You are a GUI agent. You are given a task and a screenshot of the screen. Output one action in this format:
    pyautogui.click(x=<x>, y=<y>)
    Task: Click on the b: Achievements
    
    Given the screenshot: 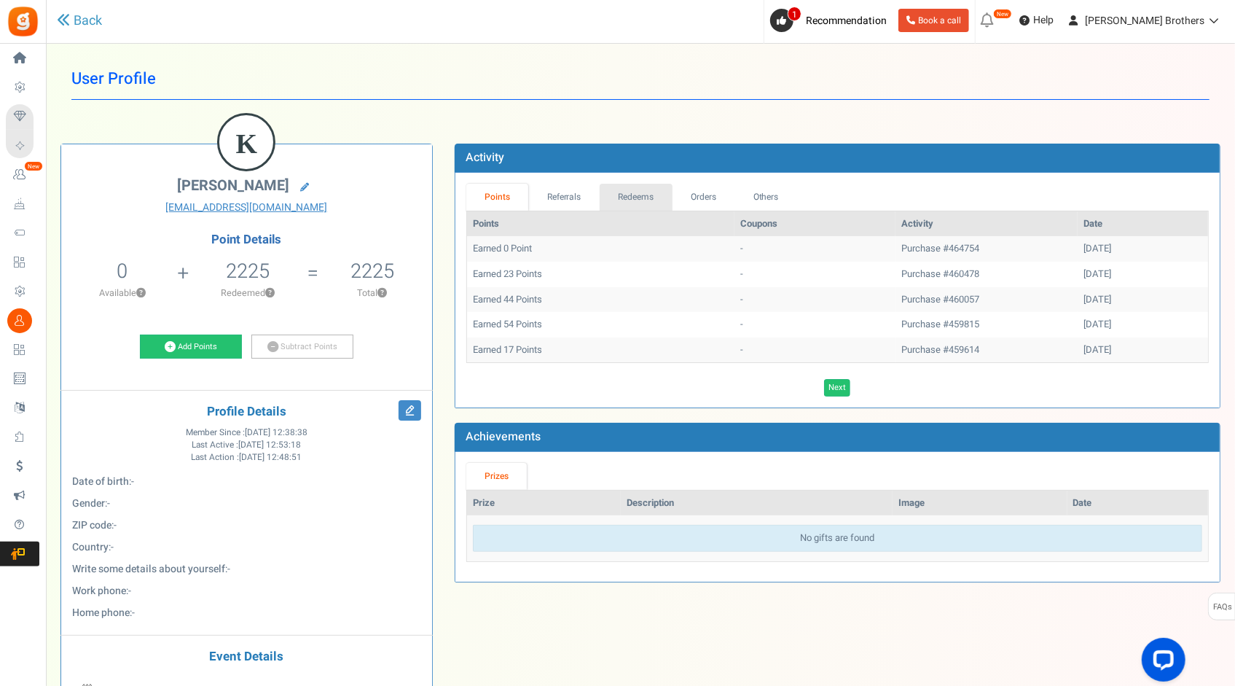 What is the action you would take?
    pyautogui.click(x=503, y=437)
    